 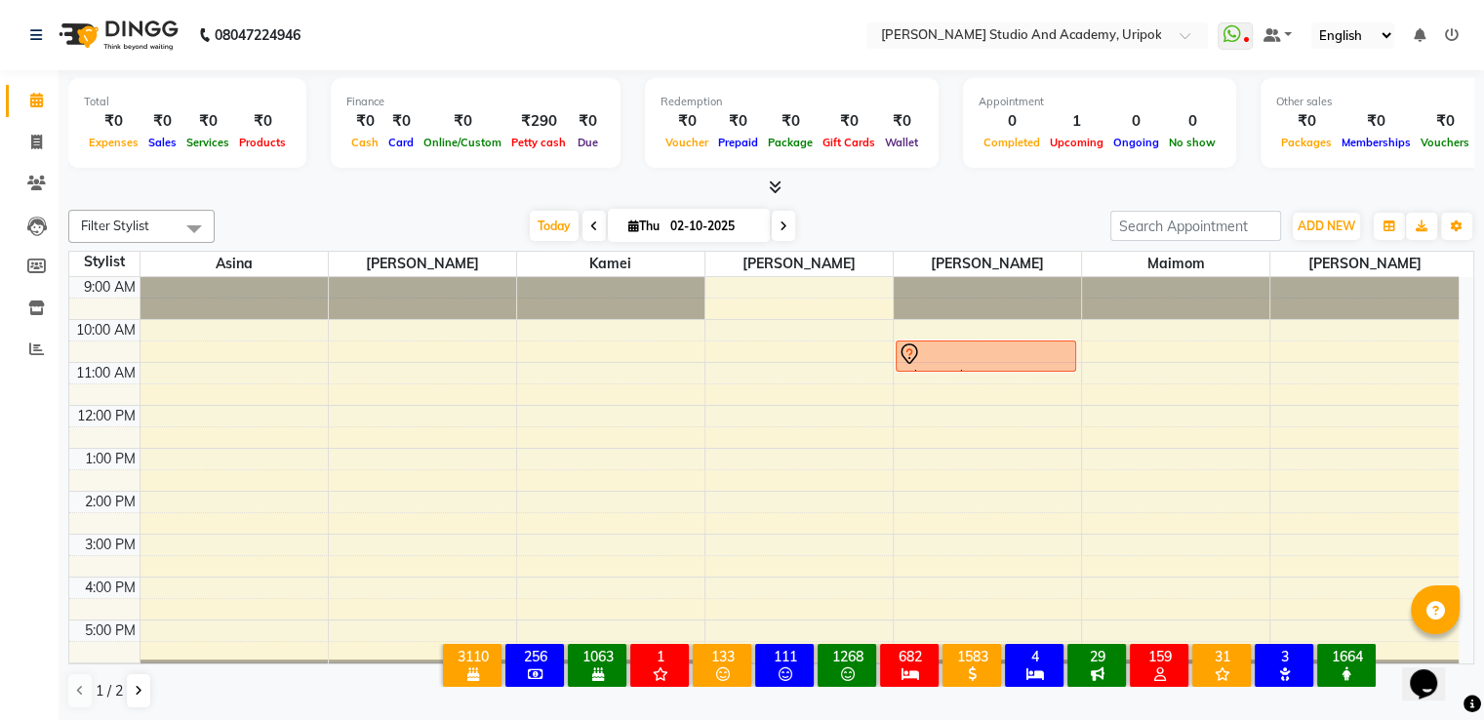 I want to click on span: Package, so click(x=790, y=142).